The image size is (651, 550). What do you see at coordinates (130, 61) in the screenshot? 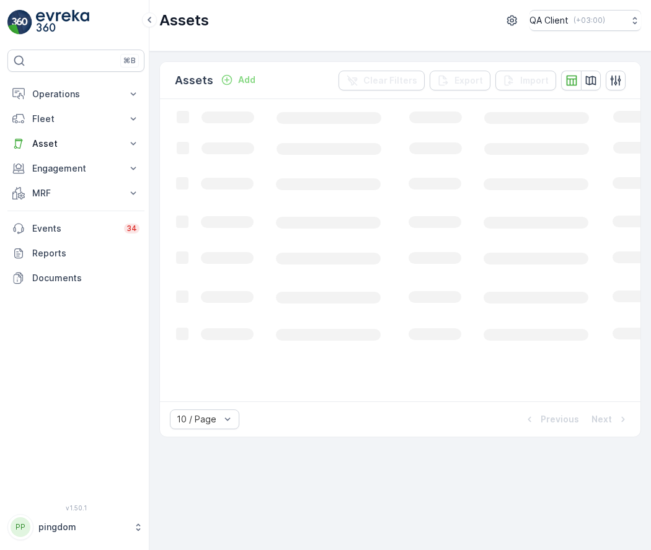
I see `p: ⌘B` at bounding box center [130, 61].